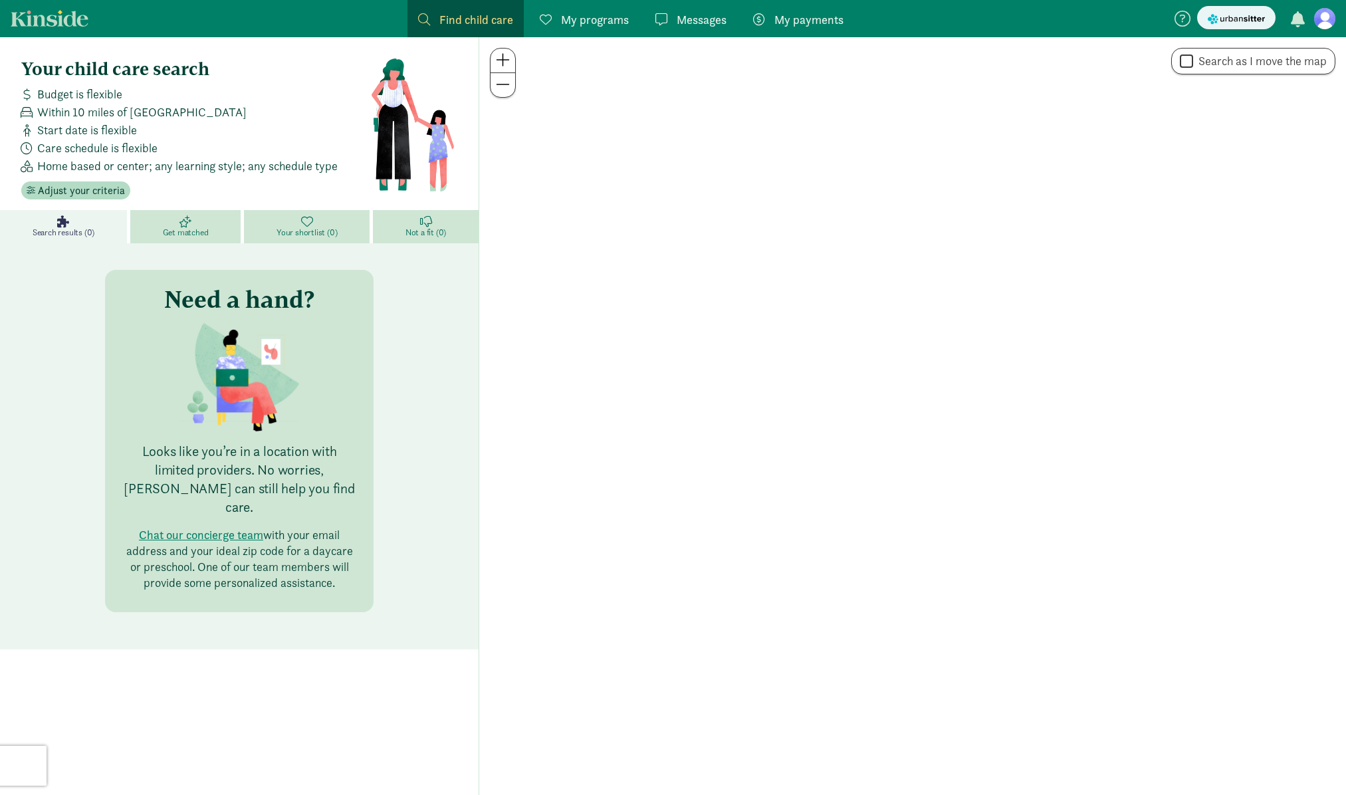 Image resolution: width=1346 pixels, height=795 pixels. Describe the element at coordinates (201, 535) in the screenshot. I see `span: Chat our concierge team` at that location.